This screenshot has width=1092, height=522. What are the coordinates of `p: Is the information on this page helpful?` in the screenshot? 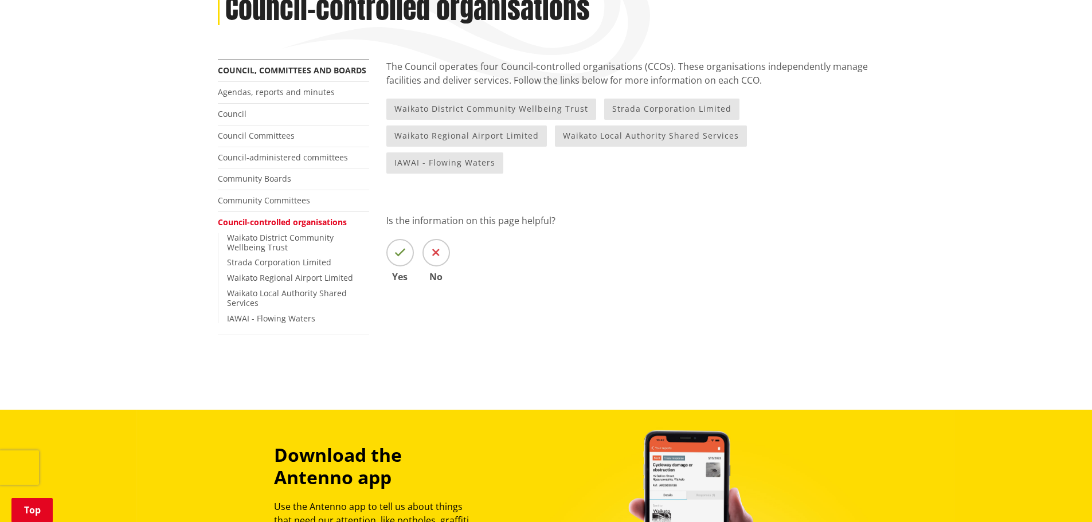 It's located at (631, 221).